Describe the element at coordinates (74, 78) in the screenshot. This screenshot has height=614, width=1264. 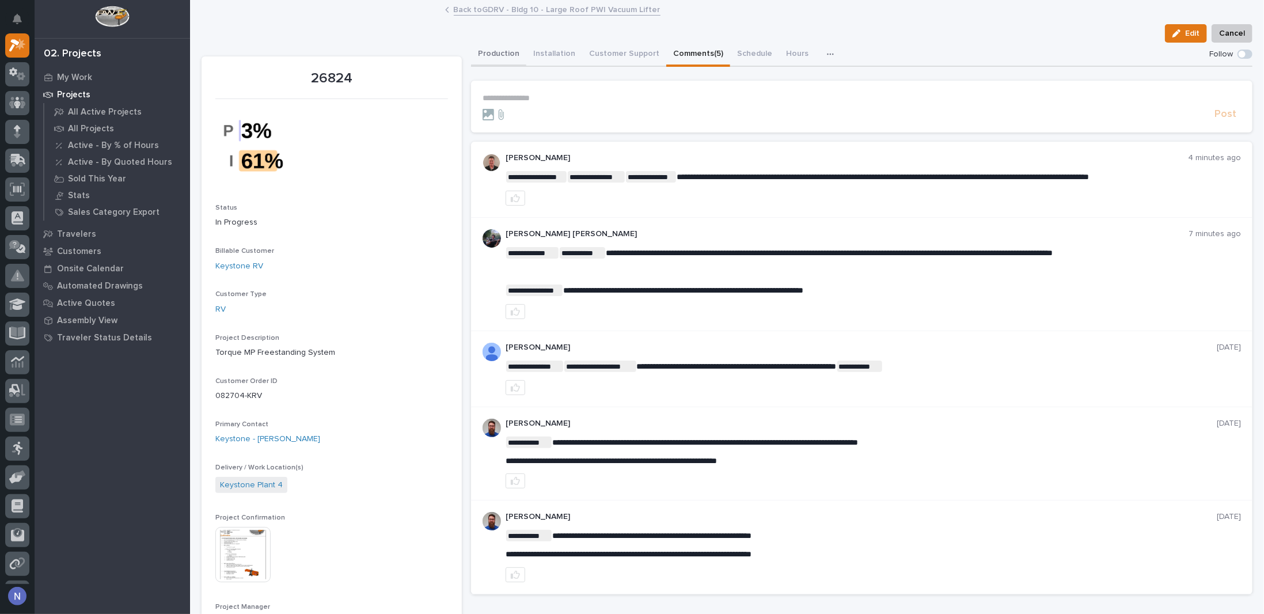
I see `p: My Work` at that location.